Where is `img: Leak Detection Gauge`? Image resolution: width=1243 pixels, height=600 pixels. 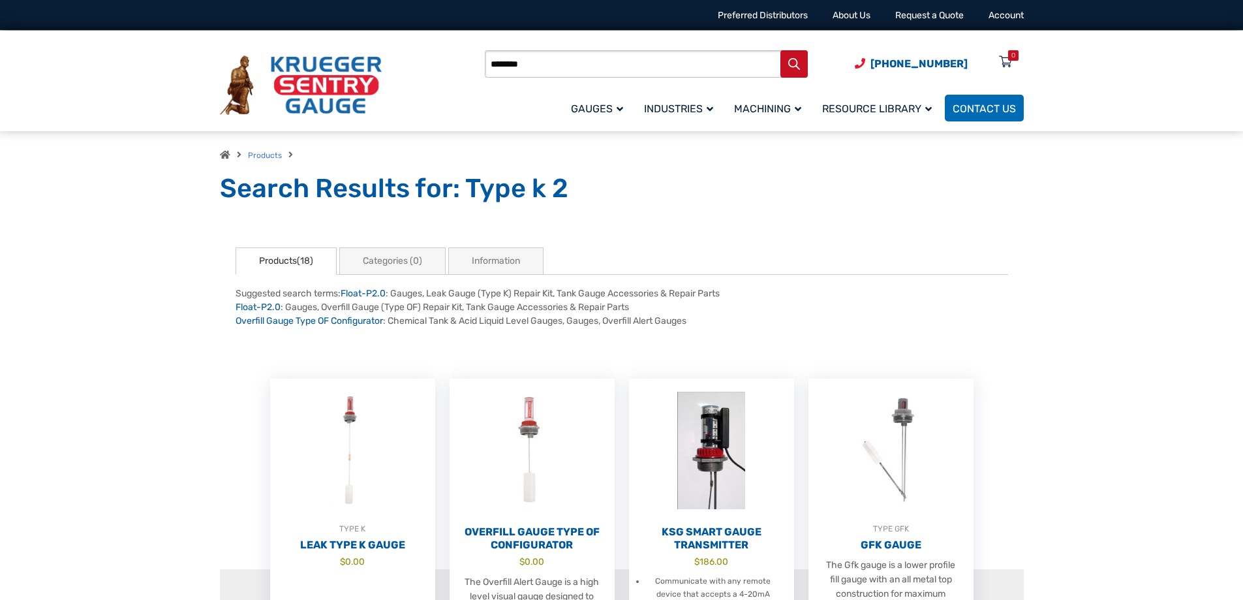
img: Leak Detection Gauge is located at coordinates (352, 450).